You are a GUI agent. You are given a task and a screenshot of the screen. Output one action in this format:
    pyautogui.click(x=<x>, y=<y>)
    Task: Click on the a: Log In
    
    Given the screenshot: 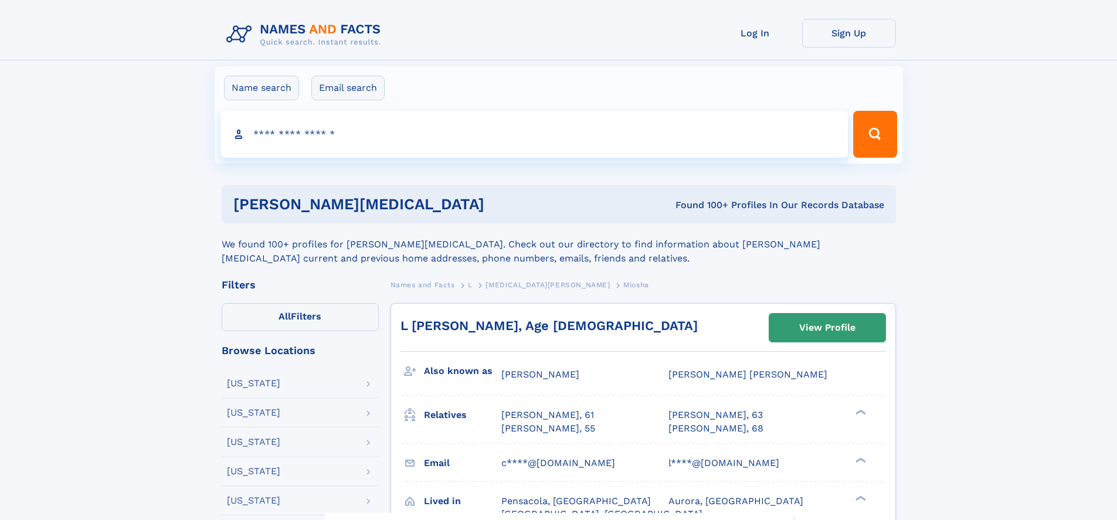 What is the action you would take?
    pyautogui.click(x=755, y=33)
    